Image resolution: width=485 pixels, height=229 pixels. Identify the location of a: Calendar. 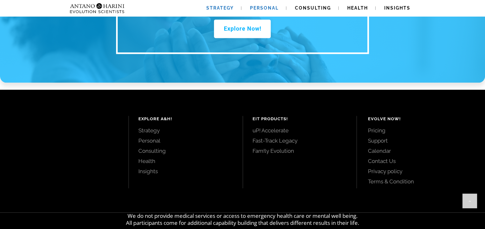
(419, 151).